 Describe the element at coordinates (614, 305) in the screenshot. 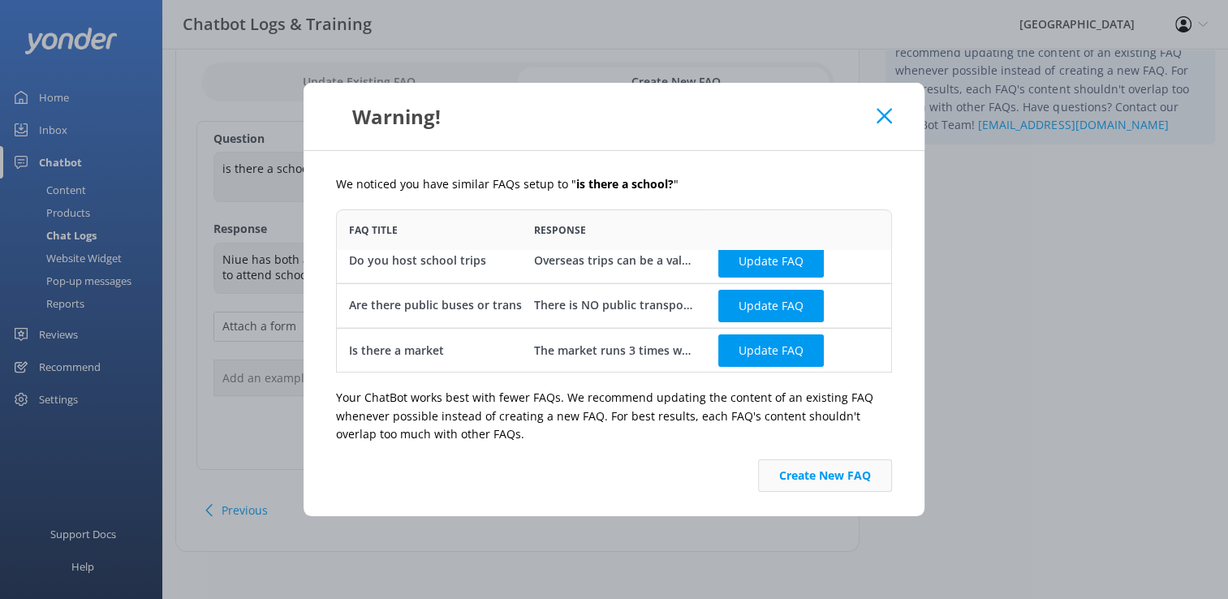

I see `div: There is NO public transport available on the island so we strongly recommend you hire a car or b...` at that location.